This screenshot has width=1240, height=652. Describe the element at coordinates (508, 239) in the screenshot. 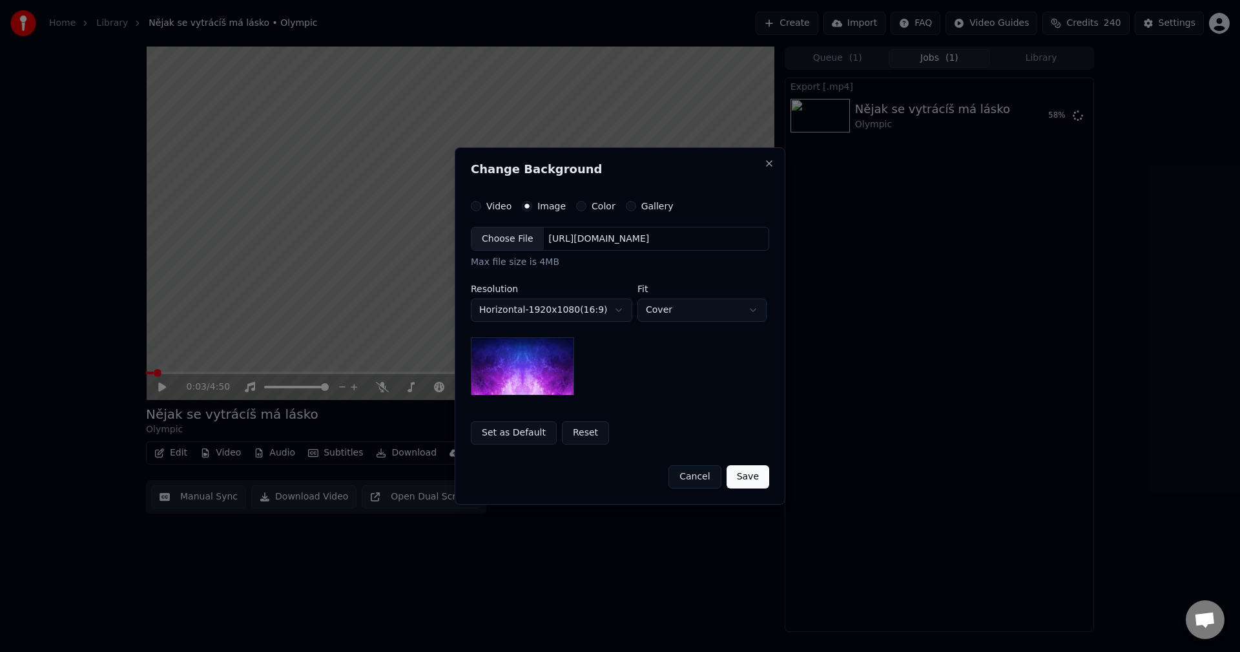

I see `div: Choose File` at that location.